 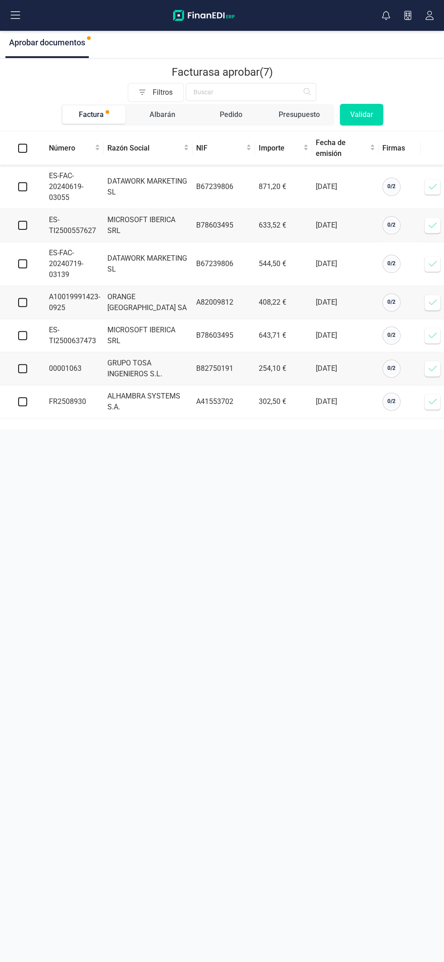 What do you see at coordinates (284, 264) in the screenshot?
I see `td: 544,50 €` at bounding box center [284, 264].